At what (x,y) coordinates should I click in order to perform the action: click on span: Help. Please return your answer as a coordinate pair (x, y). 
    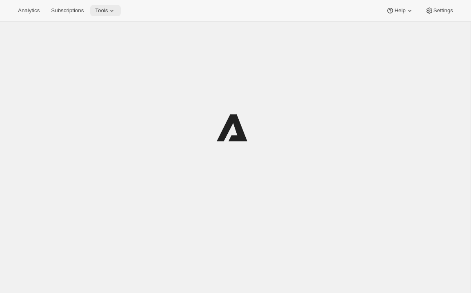
    Looking at the image, I should click on (400, 11).